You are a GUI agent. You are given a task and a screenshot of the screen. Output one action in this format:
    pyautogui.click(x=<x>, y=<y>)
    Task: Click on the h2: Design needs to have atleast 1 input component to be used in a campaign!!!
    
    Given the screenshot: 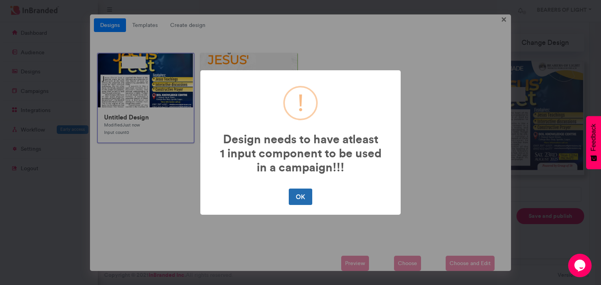 What is the action you would take?
    pyautogui.click(x=300, y=153)
    